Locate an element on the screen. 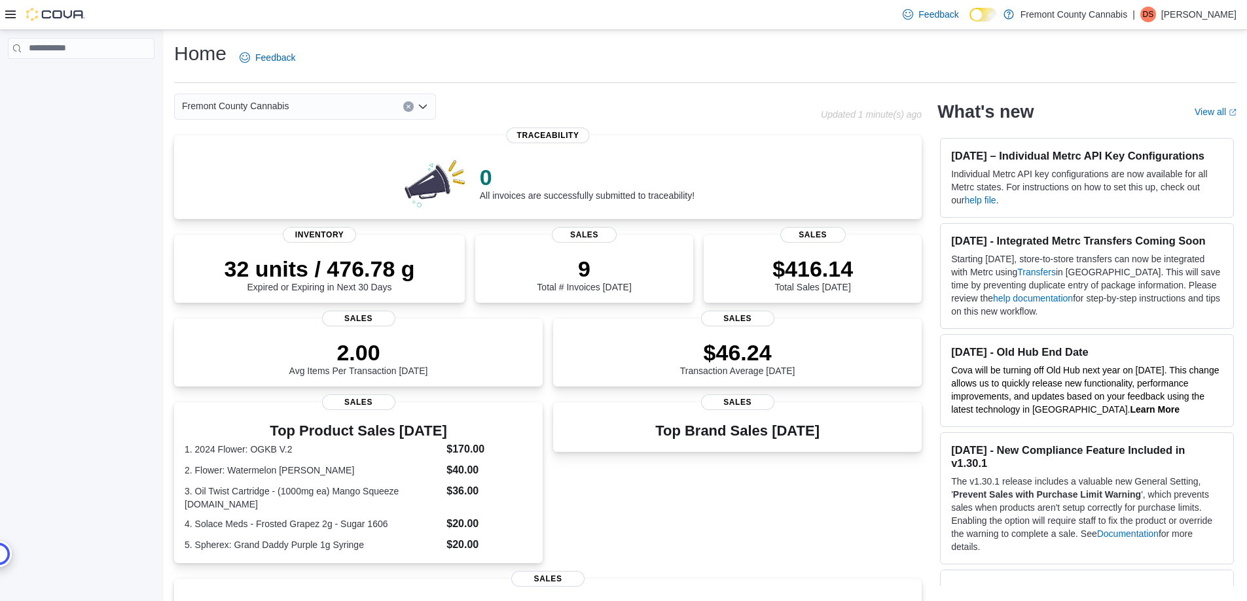 This screenshot has height=601, width=1247. a: help documentation is located at coordinates (1033, 298).